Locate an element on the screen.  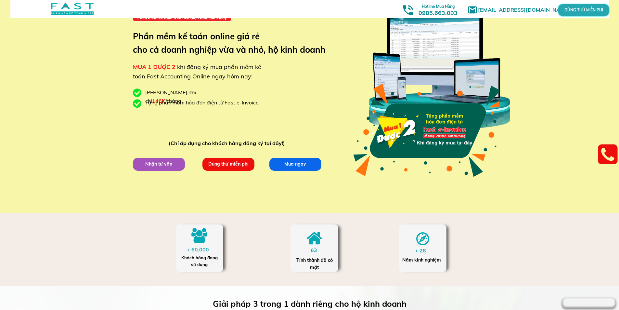
span: MUA 1 ĐƯỢC 2 is located at coordinates (154, 67).